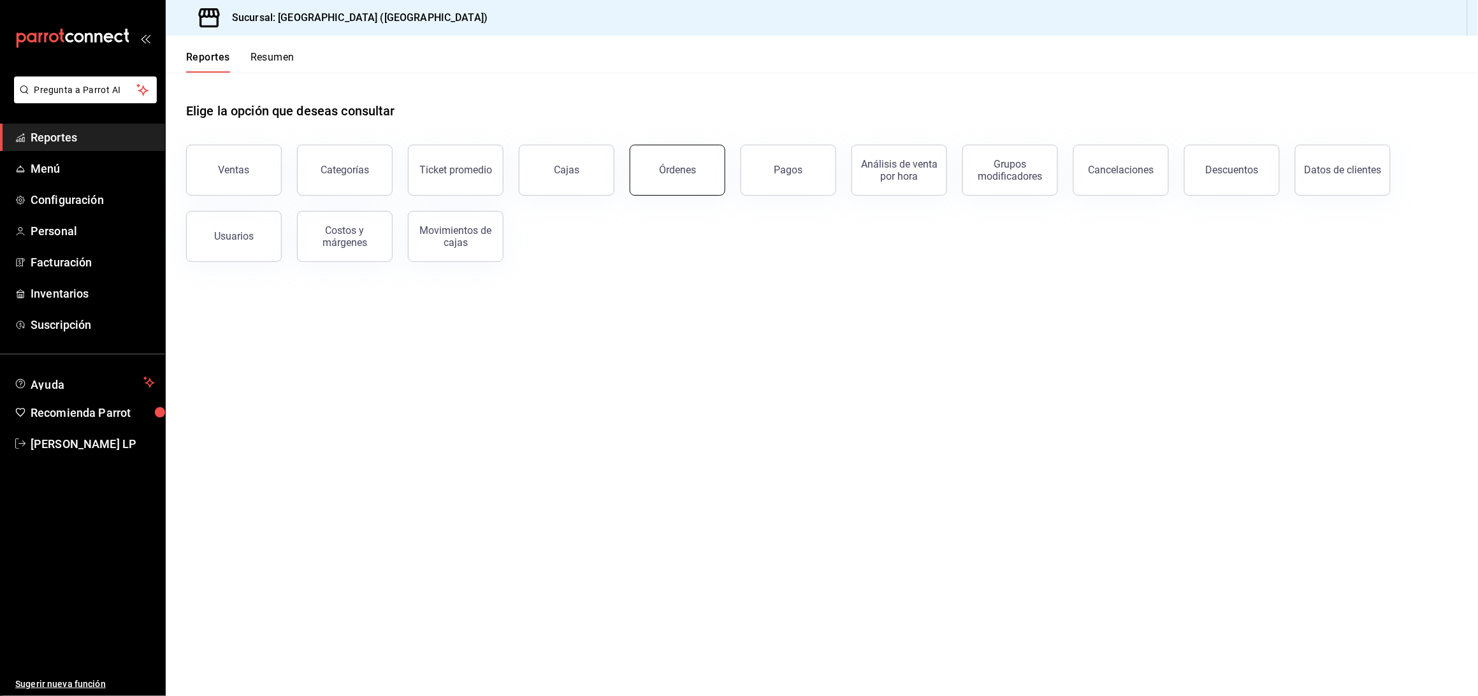 Image resolution: width=1478 pixels, height=696 pixels. What do you see at coordinates (92, 137) in the screenshot?
I see `span: Reportes` at bounding box center [92, 137].